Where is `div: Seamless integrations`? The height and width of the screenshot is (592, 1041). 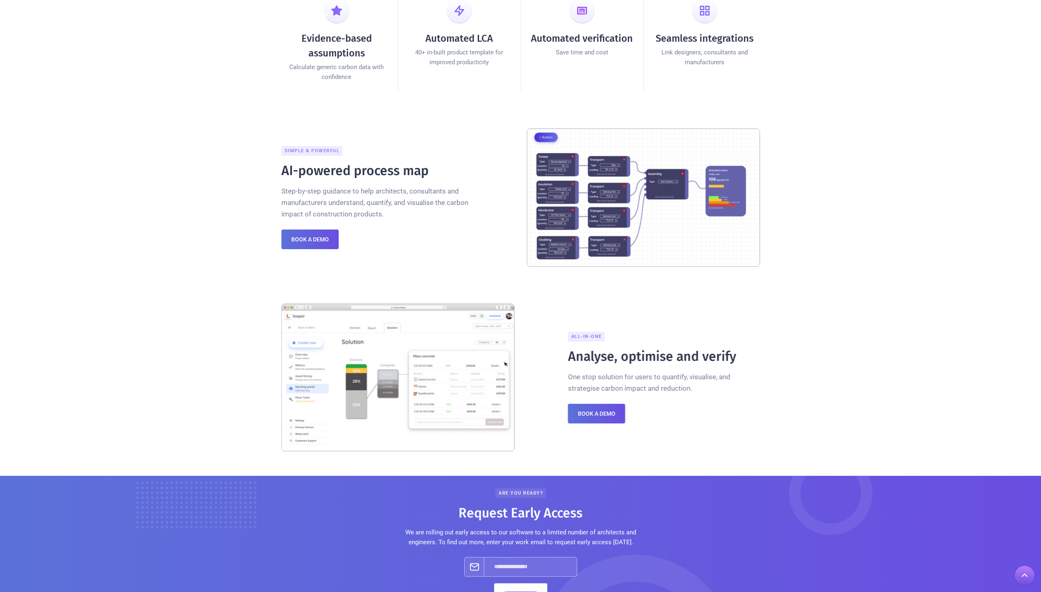 div: Seamless integrations is located at coordinates (704, 38).